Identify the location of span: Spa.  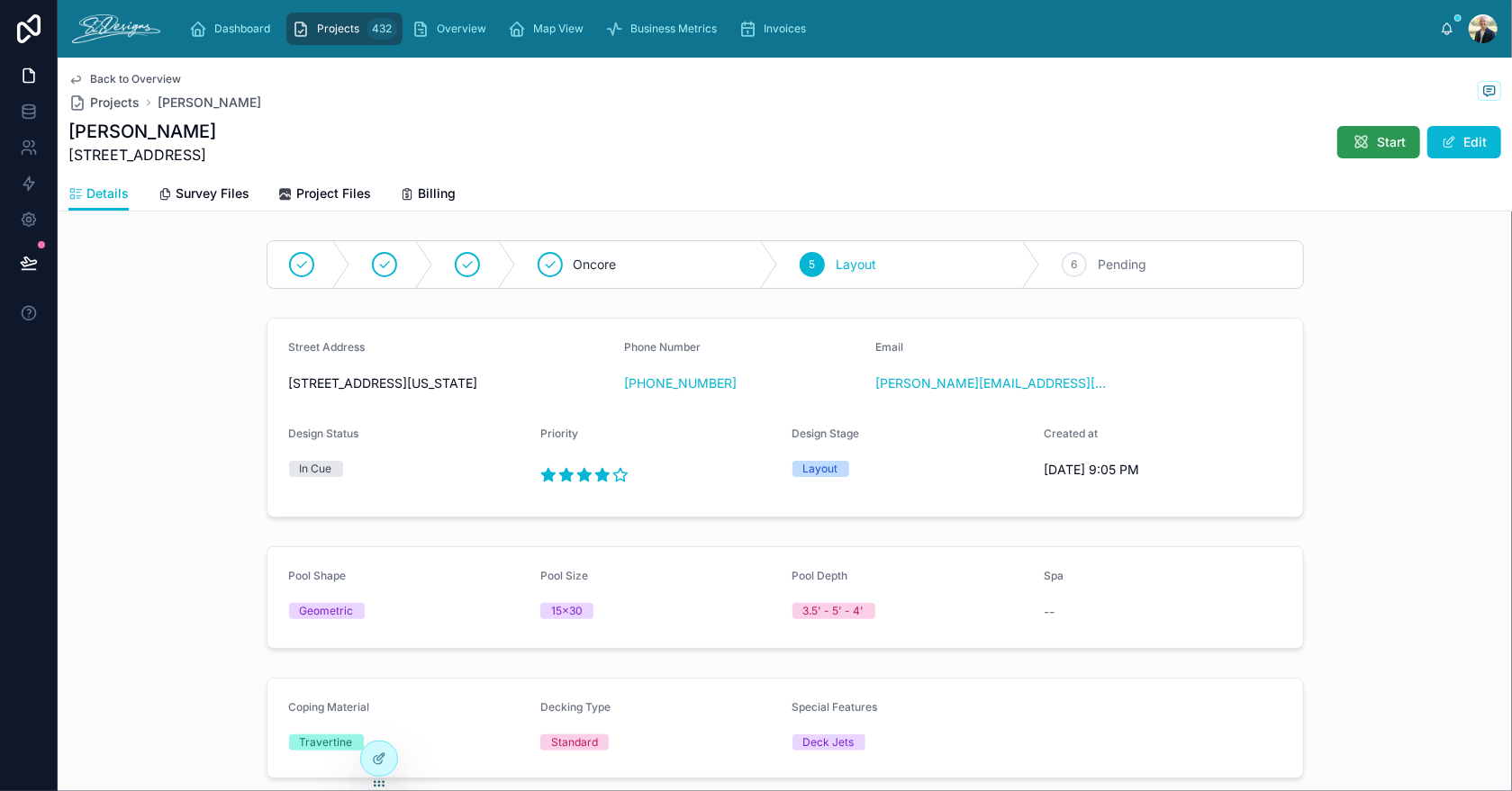
(1054, 575).